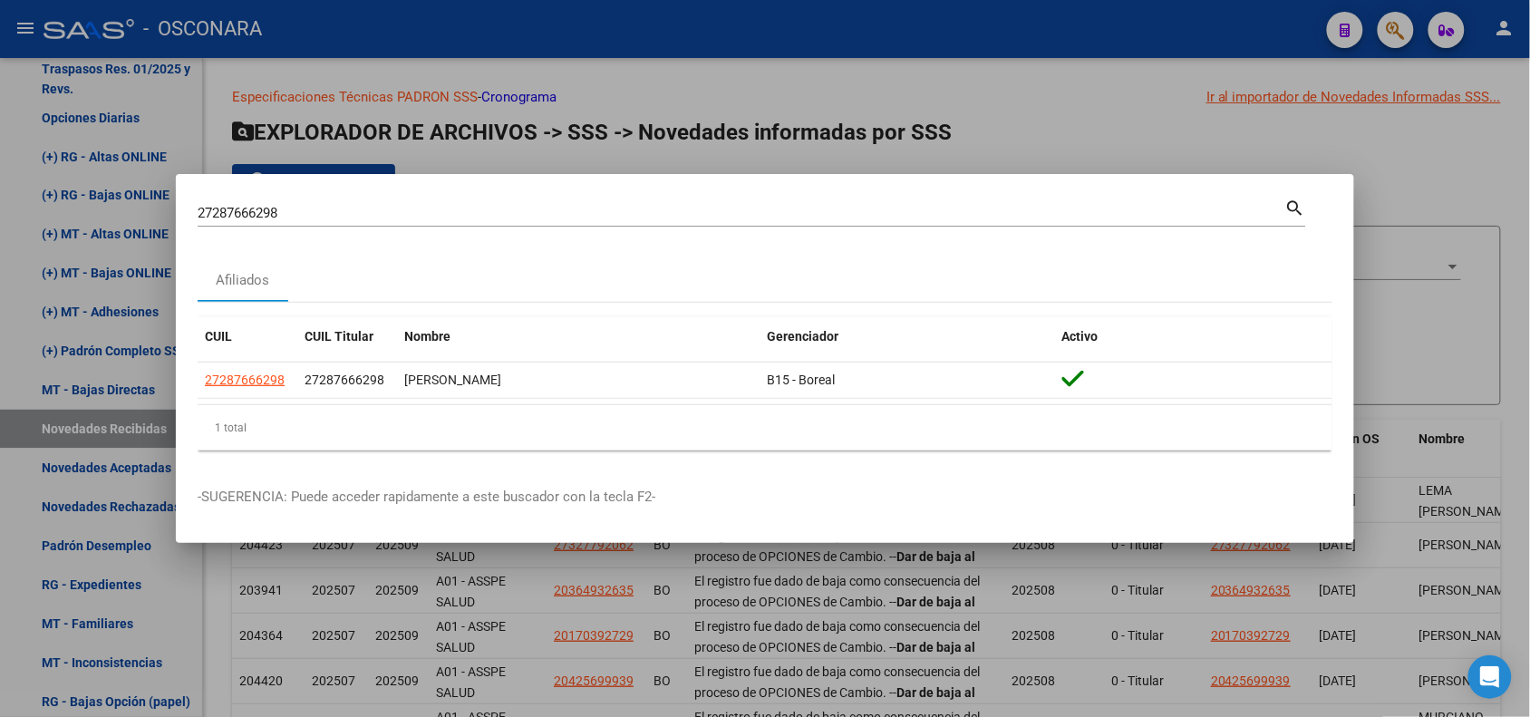 The height and width of the screenshot is (717, 1530). What do you see at coordinates (765, 497) in the screenshot?
I see `p: -SUGERENCIA: Puede acceder rapidamente a este buscador con la tecla F2-` at bounding box center [765, 497].